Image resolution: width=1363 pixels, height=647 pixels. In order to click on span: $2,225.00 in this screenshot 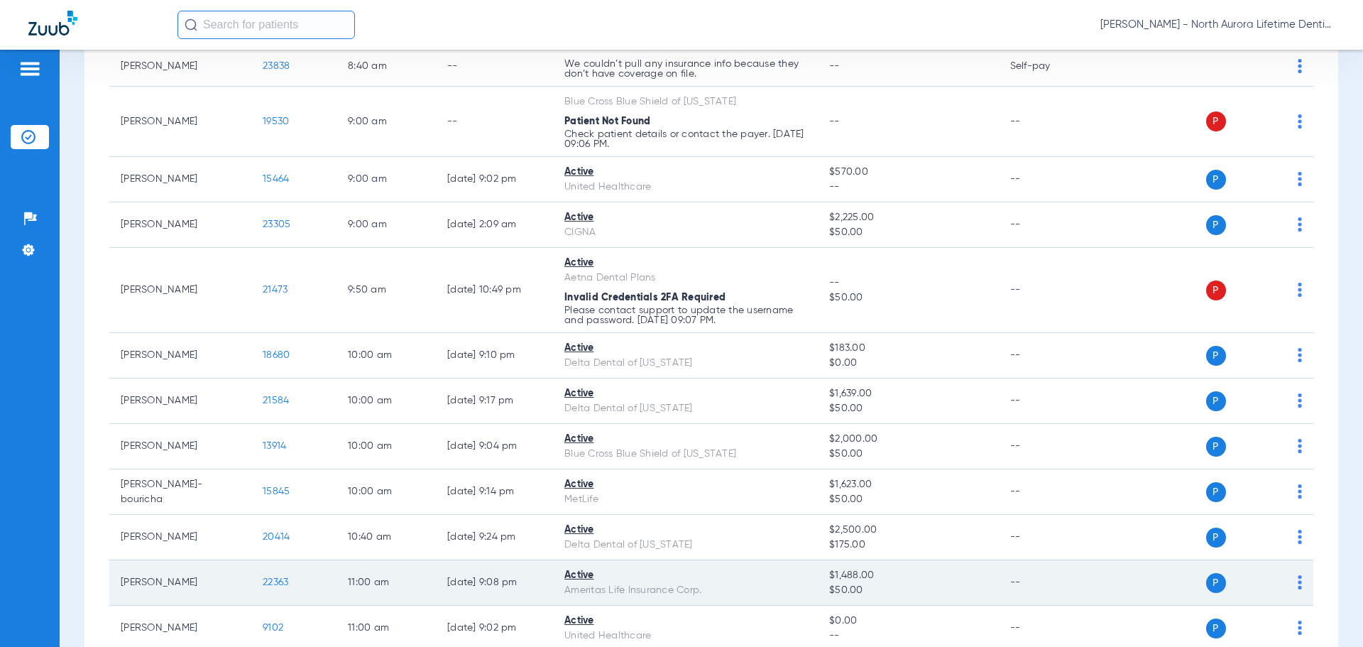, I will do `click(908, 217)`.